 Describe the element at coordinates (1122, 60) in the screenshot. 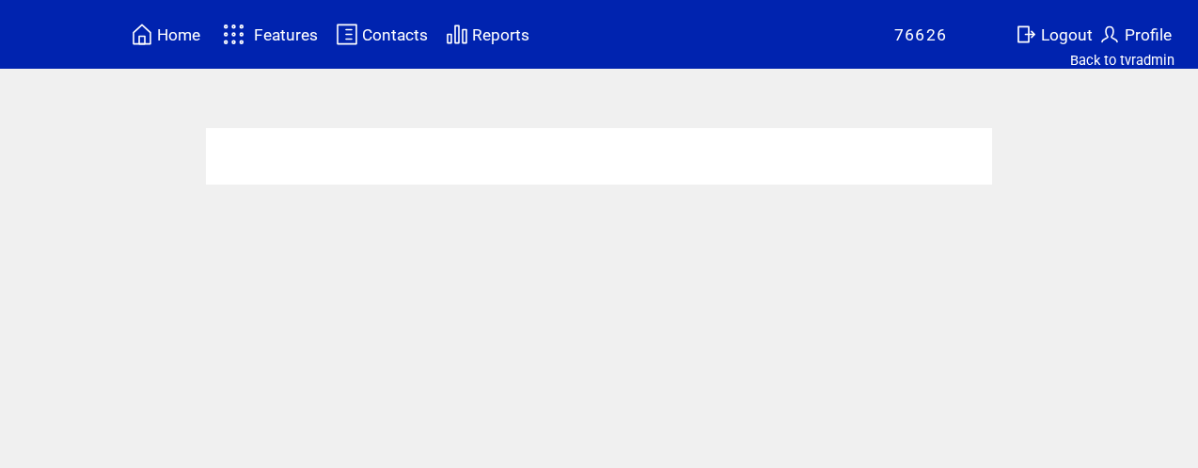

I see `a: Back to tvradmin` at that location.